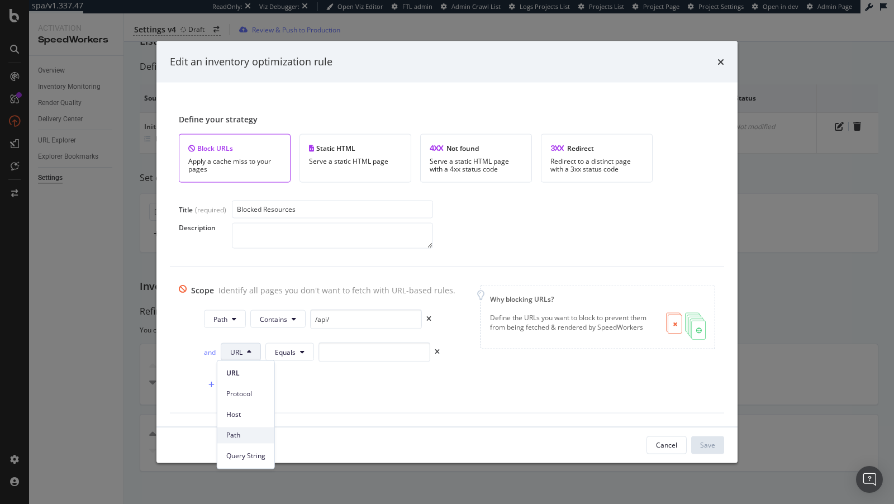 Image resolution: width=894 pixels, height=504 pixels. I want to click on div: Define the URLs you want to block to prevent them from being fetched & rendered by SpeedWorkers, so click(573, 326).